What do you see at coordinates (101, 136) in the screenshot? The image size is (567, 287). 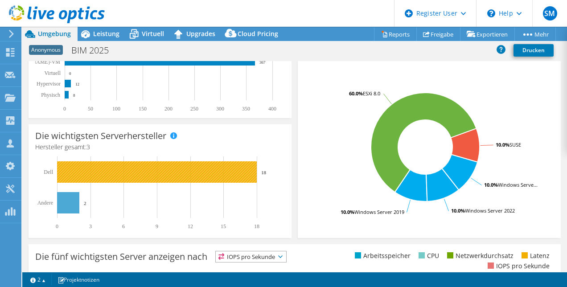 I see `h3: Die wichtigsten Serverhersteller` at bounding box center [101, 136].